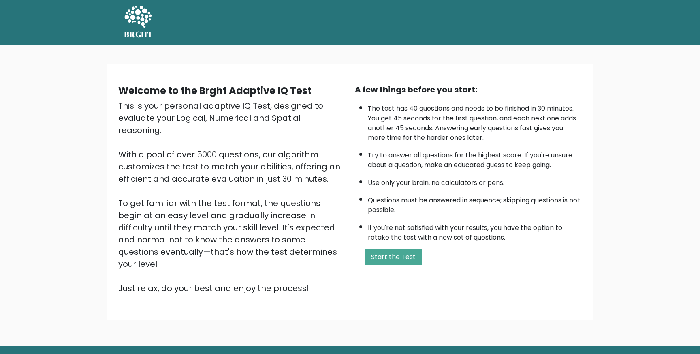 The width and height of the screenshot is (700, 354). What do you see at coordinates (475, 203) in the screenshot?
I see `li: Questions must be answered in sequence; skipping questions is not possible.` at bounding box center [475, 203].